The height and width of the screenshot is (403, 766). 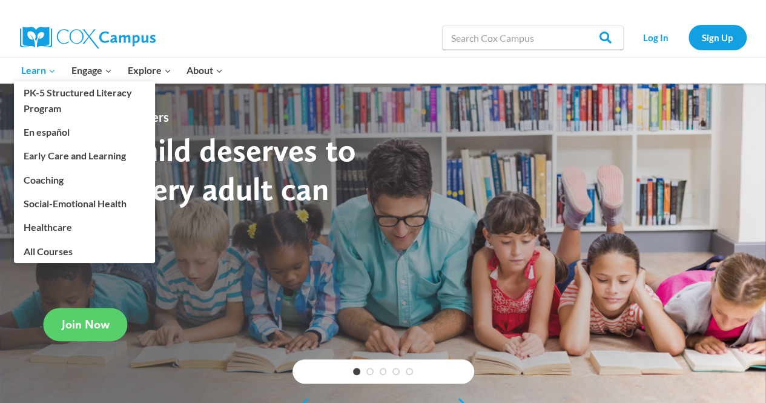 What do you see at coordinates (84, 179) in the screenshot?
I see `a: Coaching` at bounding box center [84, 179].